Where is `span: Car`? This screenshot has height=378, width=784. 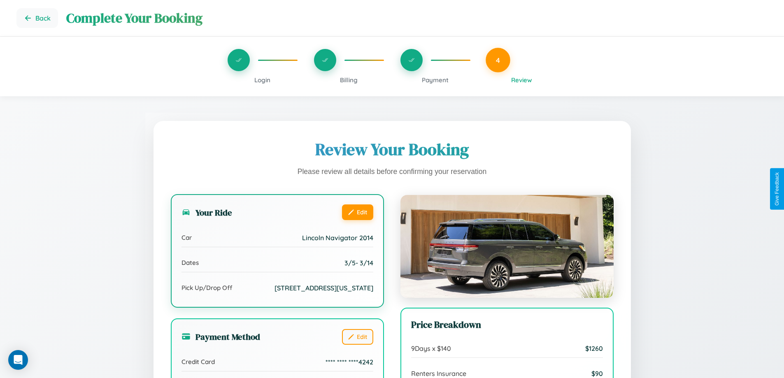
span: Car is located at coordinates (186, 237).